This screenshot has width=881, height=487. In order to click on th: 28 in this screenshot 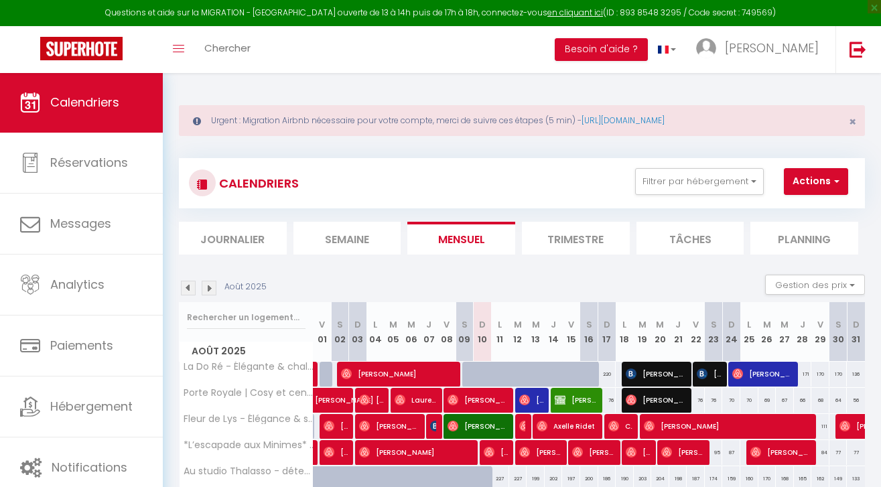, I will do `click(803, 332)`.